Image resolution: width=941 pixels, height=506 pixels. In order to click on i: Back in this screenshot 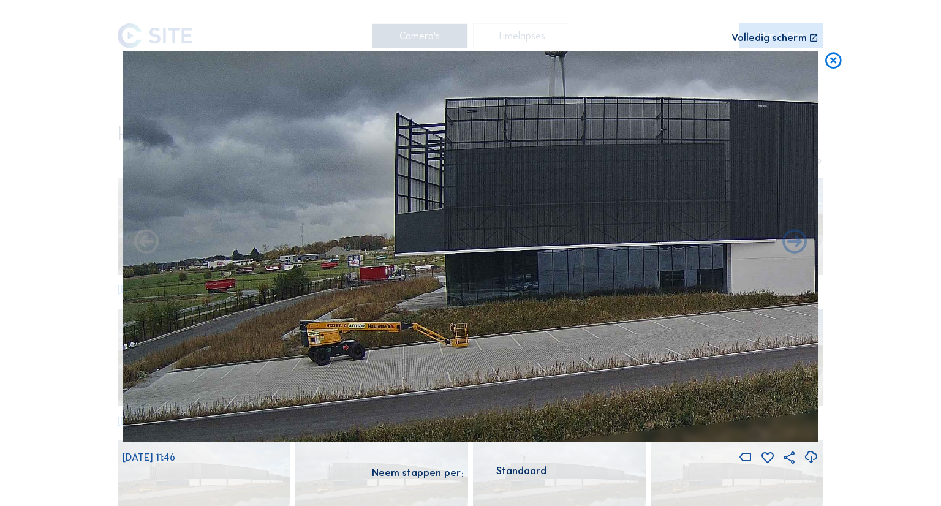, I will do `click(795, 243)`.